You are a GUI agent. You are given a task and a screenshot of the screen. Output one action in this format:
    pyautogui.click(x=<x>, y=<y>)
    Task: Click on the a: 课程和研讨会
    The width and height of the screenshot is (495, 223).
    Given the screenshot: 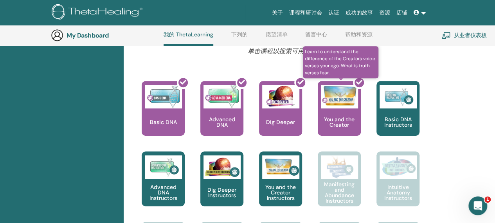 What is the action you would take?
    pyautogui.click(x=305, y=13)
    